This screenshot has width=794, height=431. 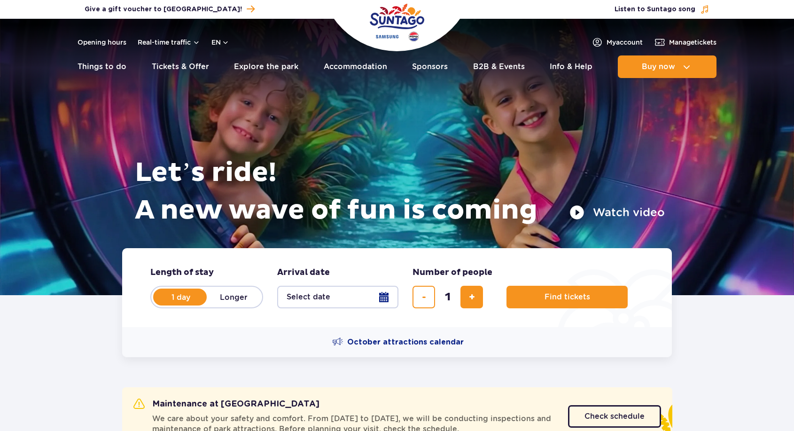 I want to click on button: Listen to Suntago song, so click(x=662, y=9).